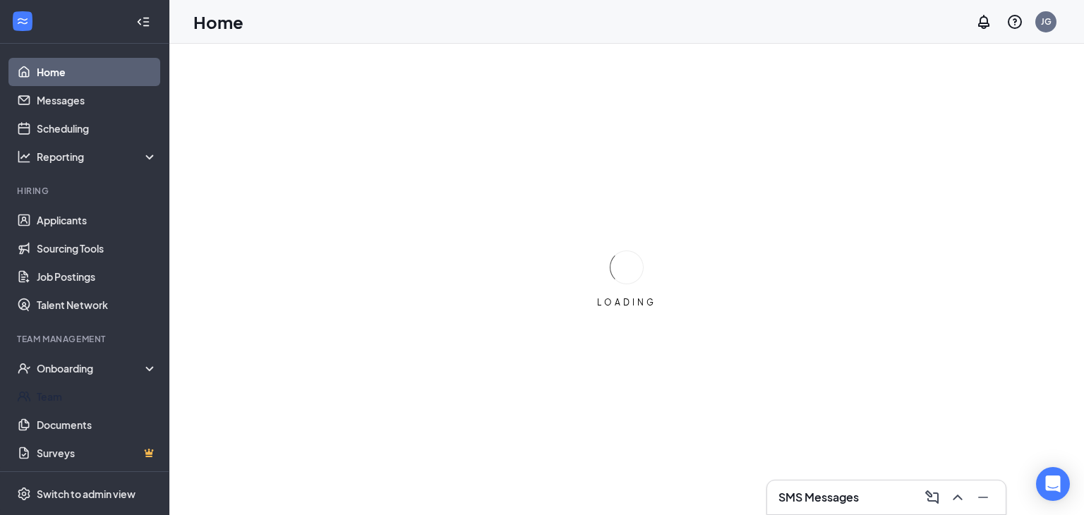 This screenshot has width=1084, height=515. What do you see at coordinates (932, 497) in the screenshot?
I see `svg: ComposeMessage` at bounding box center [932, 497].